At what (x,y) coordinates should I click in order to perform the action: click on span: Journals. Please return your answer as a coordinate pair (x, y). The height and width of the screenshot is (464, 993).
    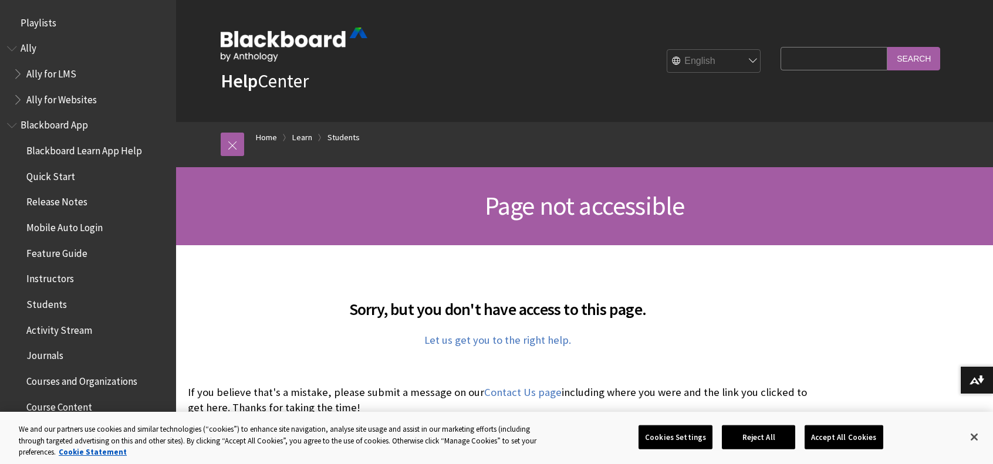
    Looking at the image, I should click on (45, 354).